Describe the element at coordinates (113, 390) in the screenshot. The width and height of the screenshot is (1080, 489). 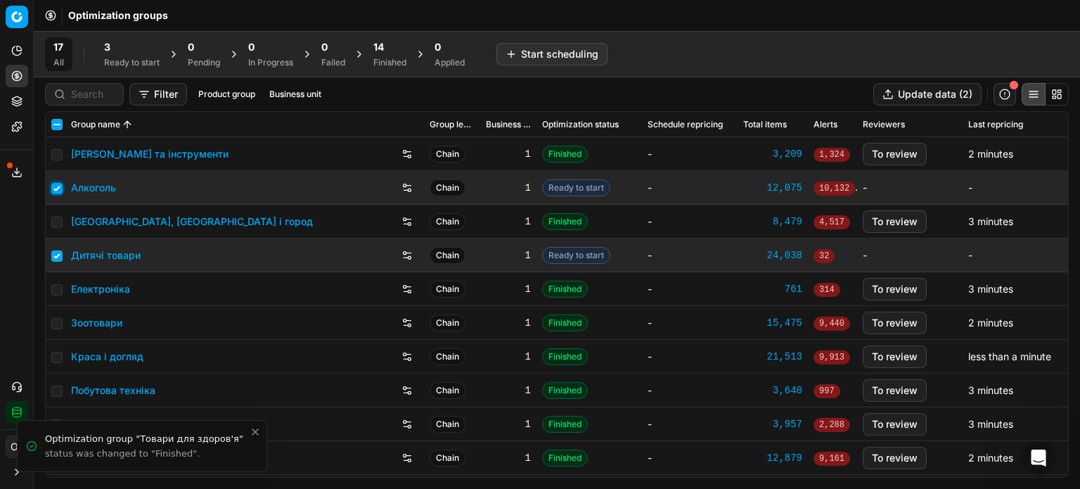
I see `a: Побутова техніка` at that location.